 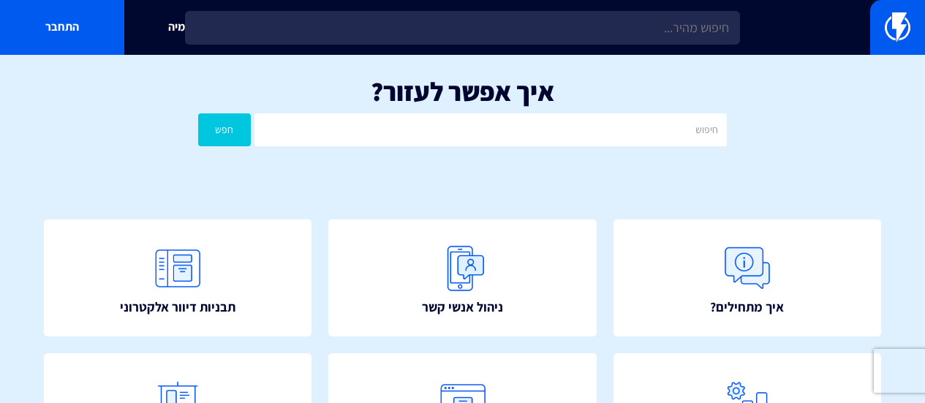 What do you see at coordinates (491, 129) in the screenshot?
I see `input: חיפוש` at bounding box center [491, 129].